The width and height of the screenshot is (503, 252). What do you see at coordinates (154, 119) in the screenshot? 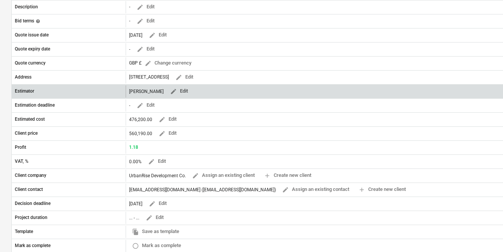
I see `div: 476,200.00` at bounding box center [154, 119].